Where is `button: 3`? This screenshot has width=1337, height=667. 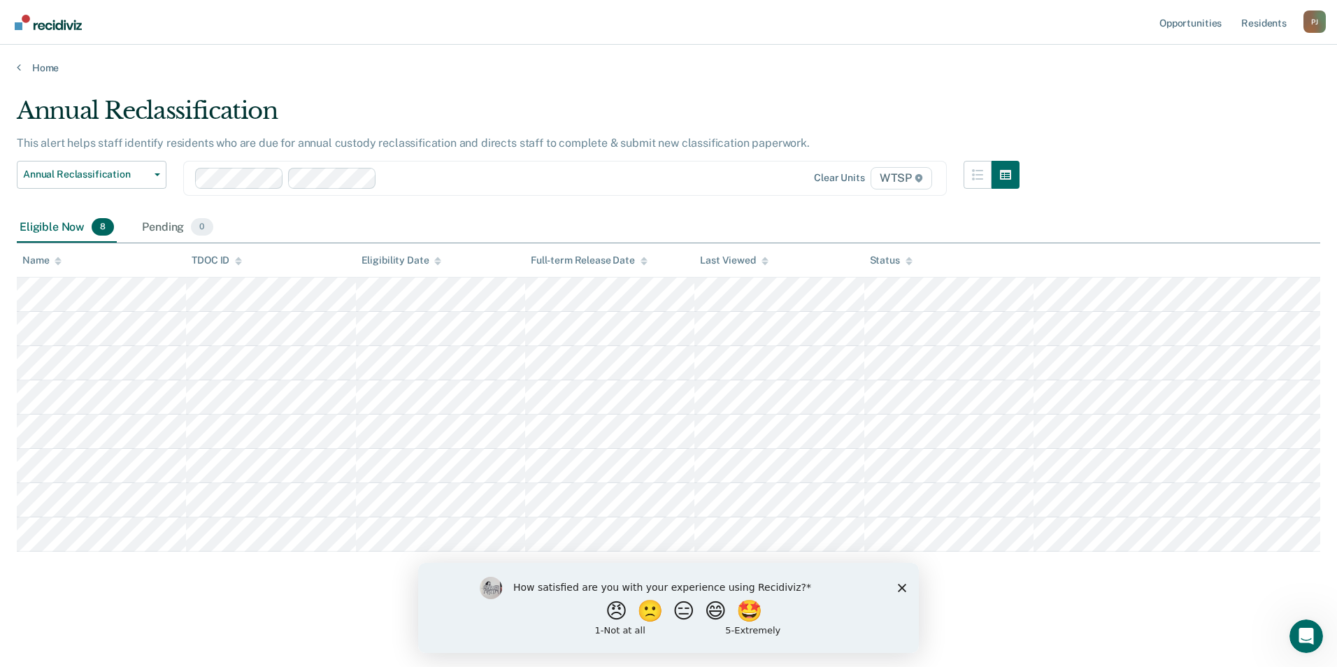
button: 3 is located at coordinates (266, 48).